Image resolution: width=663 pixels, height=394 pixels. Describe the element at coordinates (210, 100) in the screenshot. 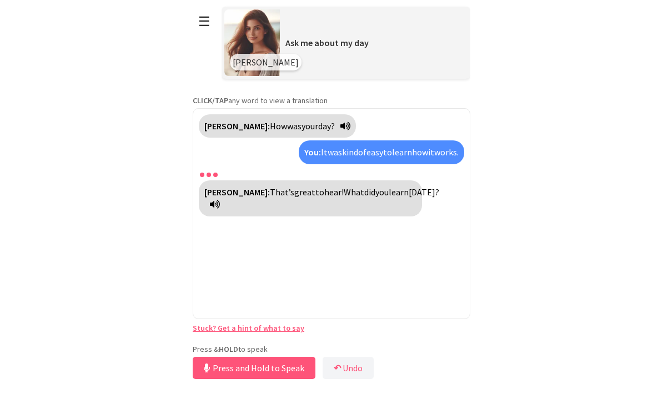

I see `strong: CLICK/TAP` at that location.